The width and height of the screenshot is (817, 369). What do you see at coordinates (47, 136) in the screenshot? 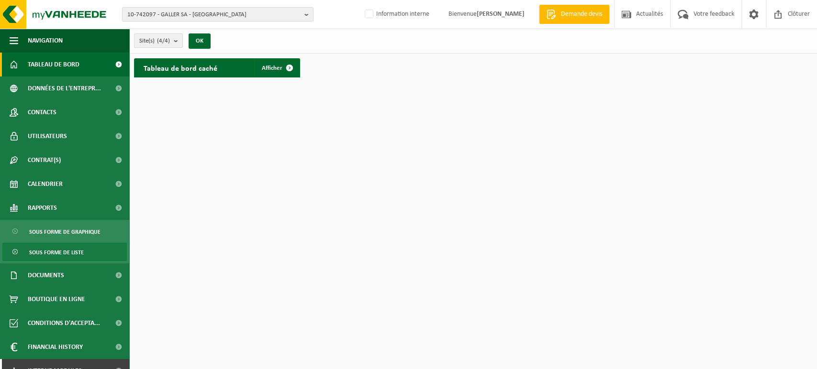
I see `span: Utilisateurs` at bounding box center [47, 136].